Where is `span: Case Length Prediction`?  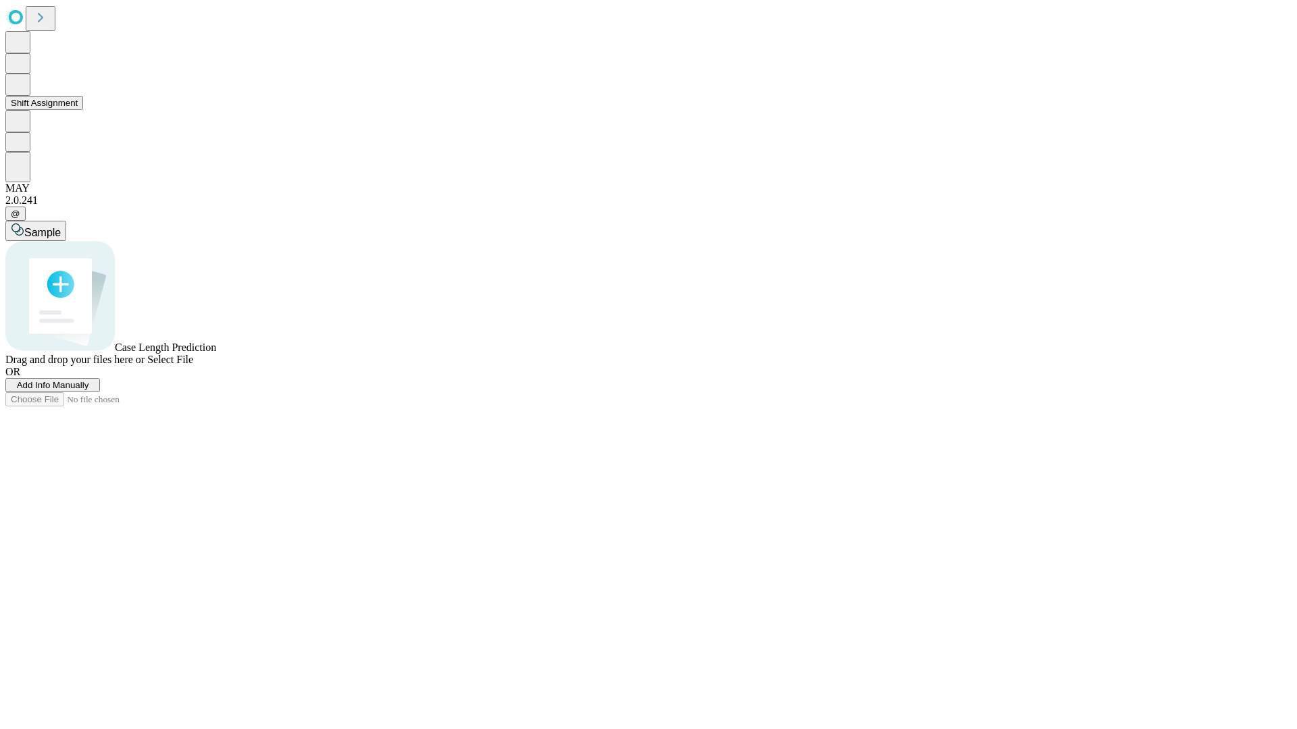
span: Case Length Prediction is located at coordinates (165, 347).